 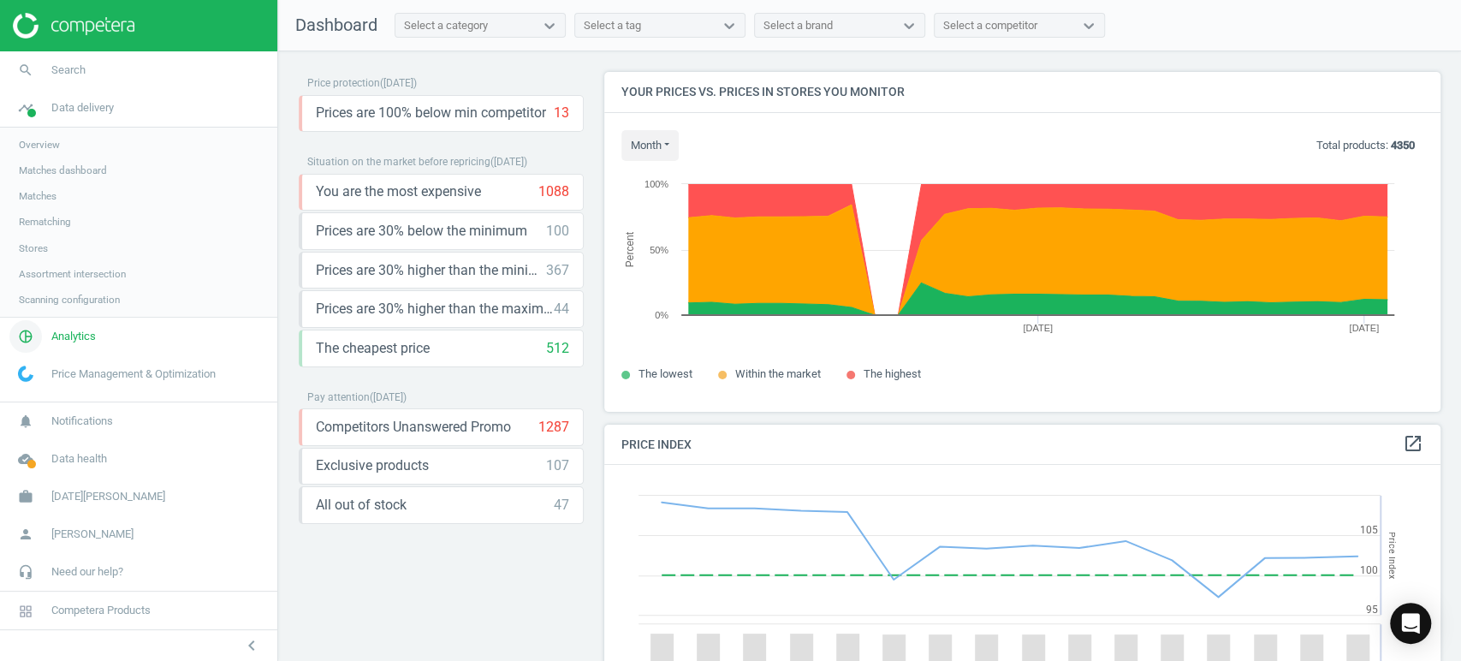 I want to click on span: Overview, so click(x=39, y=145).